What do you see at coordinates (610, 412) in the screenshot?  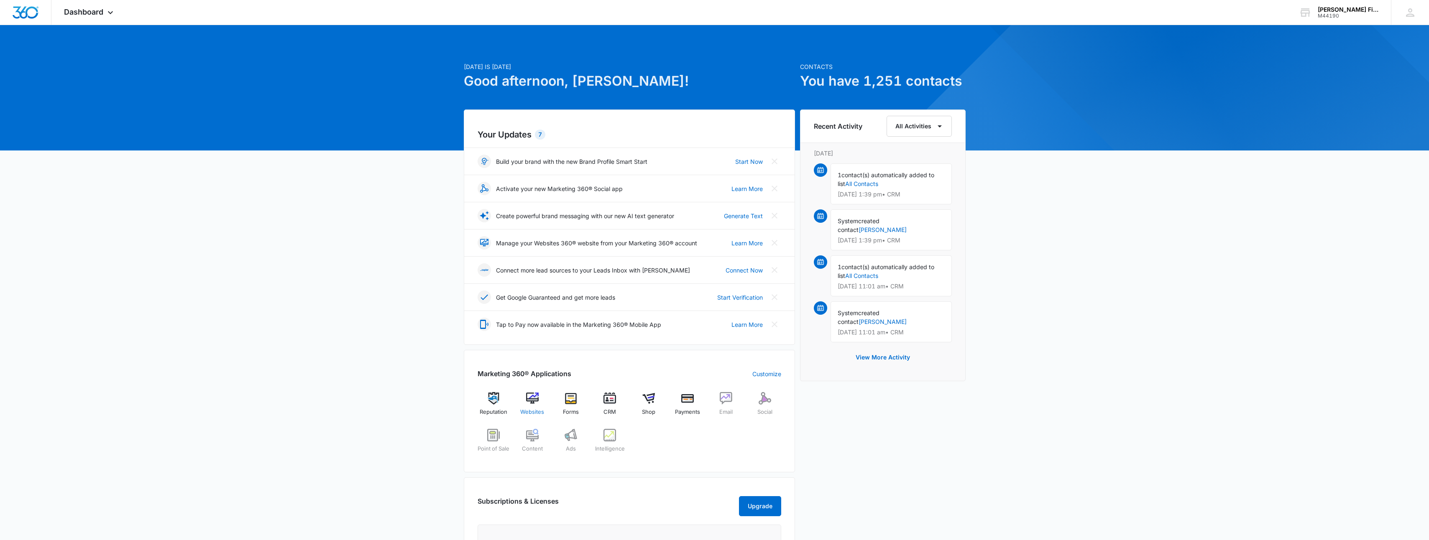 I see `span: CRM` at bounding box center [610, 412].